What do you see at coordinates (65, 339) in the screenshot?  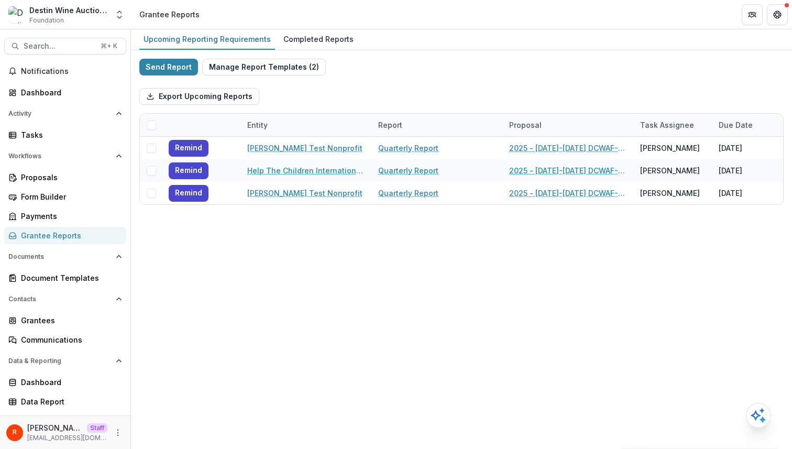 I see `a: Communications` at bounding box center [65, 339].